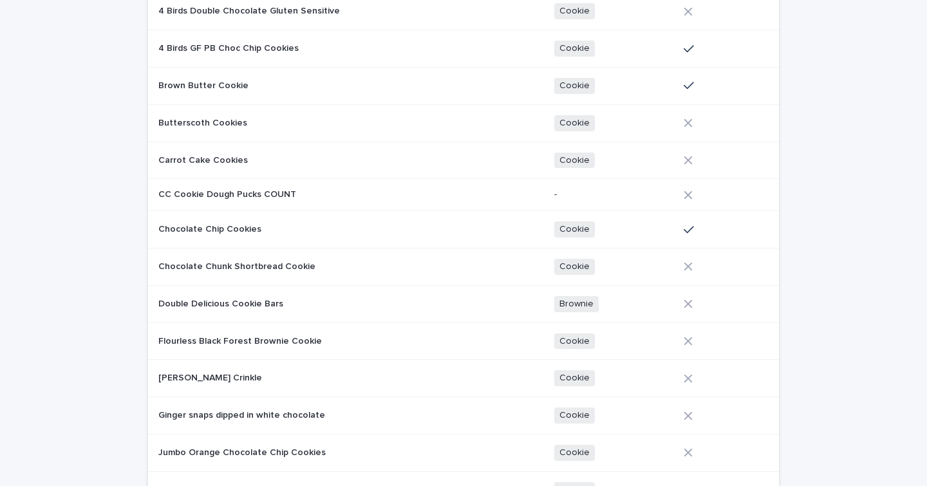  What do you see at coordinates (204, 122) in the screenshot?
I see `p: Butterscoth Cookies` at bounding box center [204, 122].